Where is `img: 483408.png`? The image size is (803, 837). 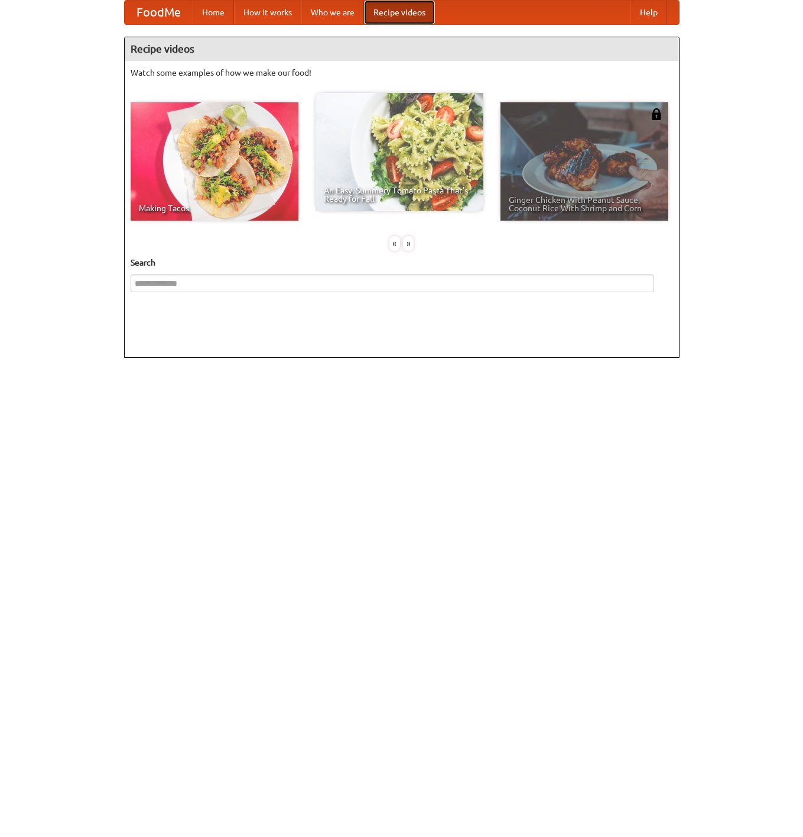
img: 483408.png is located at coordinates (657, 114).